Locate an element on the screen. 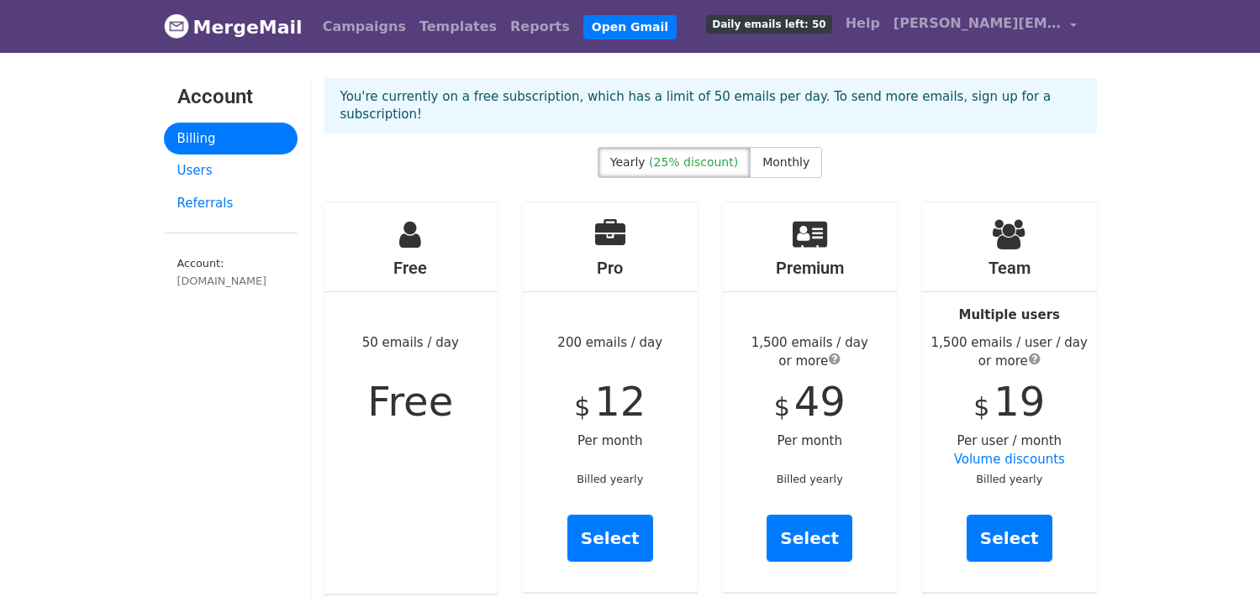  div: 50 emails / day is located at coordinates (411, 398).